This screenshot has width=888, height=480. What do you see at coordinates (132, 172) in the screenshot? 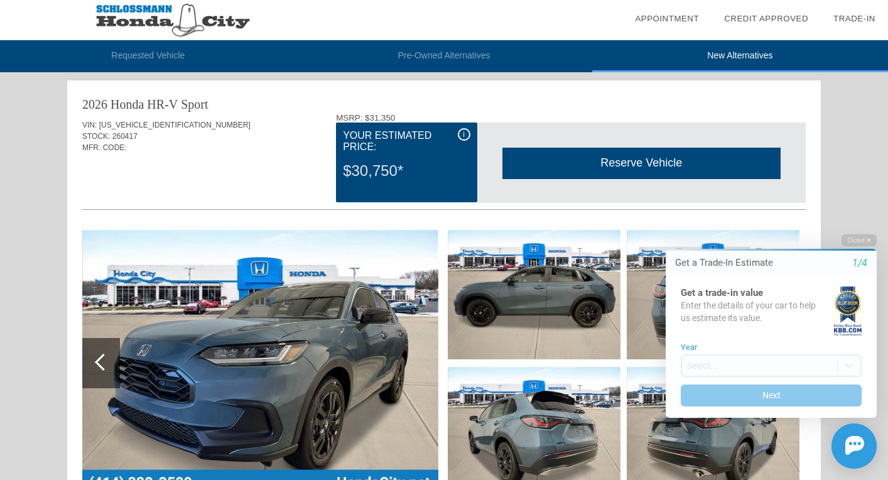
I see `button: Next` at bounding box center [132, 172].